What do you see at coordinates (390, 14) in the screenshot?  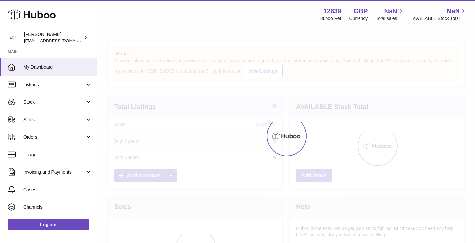 I see `a: NaN Total sales` at bounding box center [390, 14].